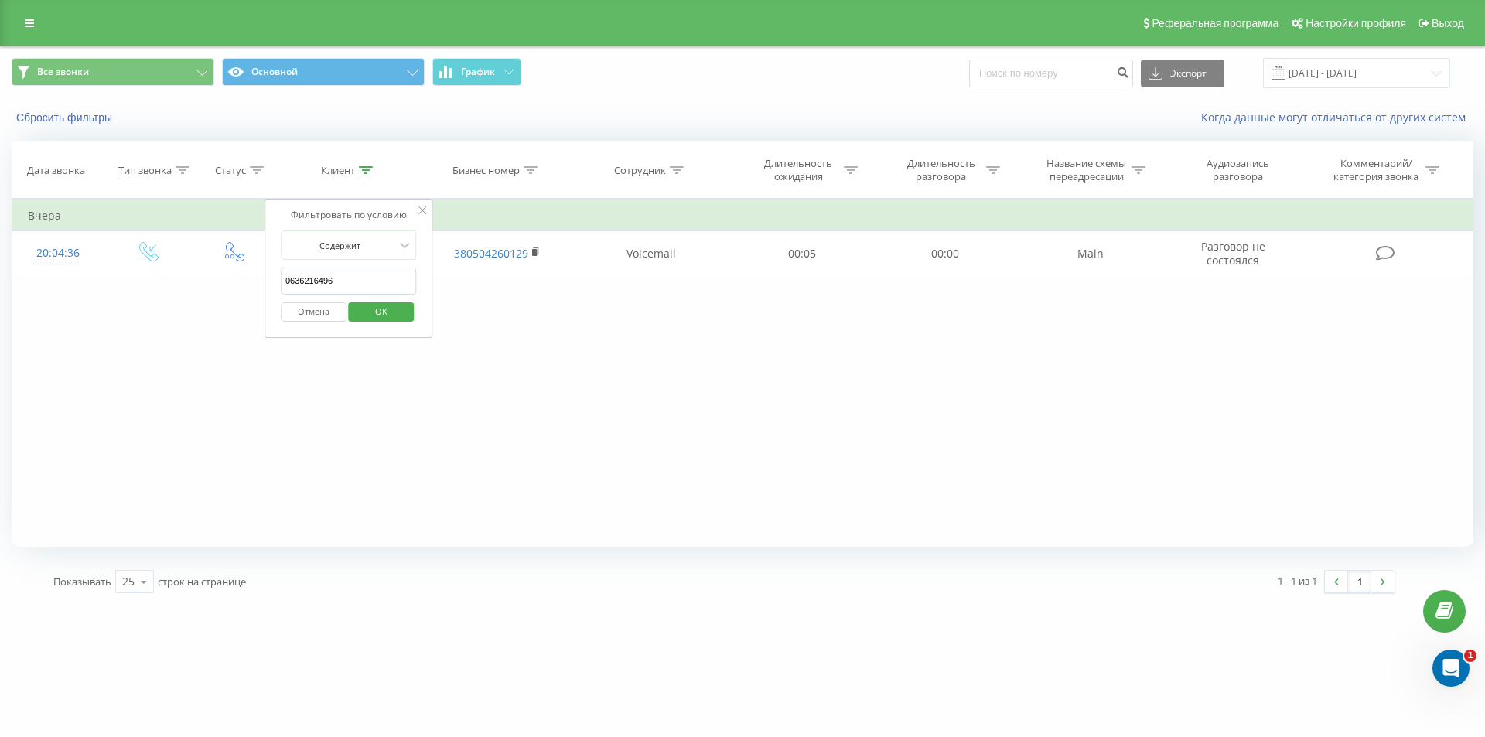 Image resolution: width=1485 pixels, height=737 pixels. I want to click on a: Когда данные могут отличаться от других систем, so click(1338, 117).